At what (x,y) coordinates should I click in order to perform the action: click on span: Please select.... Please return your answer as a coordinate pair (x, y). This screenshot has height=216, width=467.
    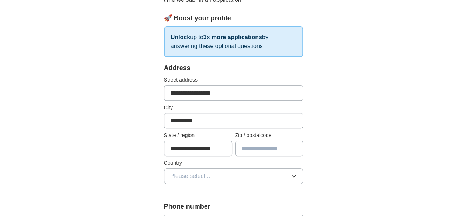
    Looking at the image, I should click on (190, 176).